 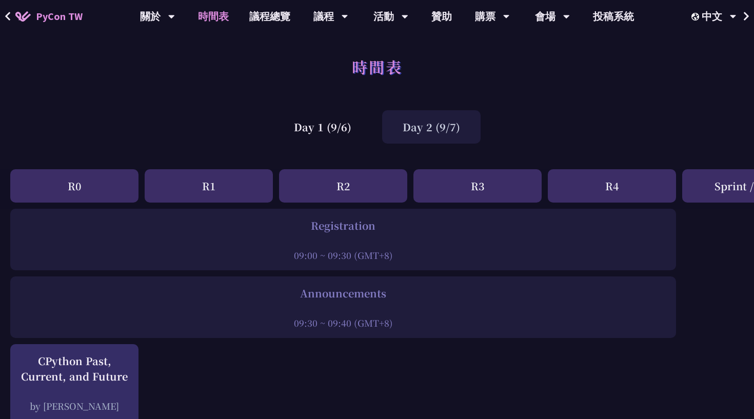 What do you see at coordinates (74, 369) in the screenshot?
I see `div: CPython Past, Current, and Future` at bounding box center [74, 369].